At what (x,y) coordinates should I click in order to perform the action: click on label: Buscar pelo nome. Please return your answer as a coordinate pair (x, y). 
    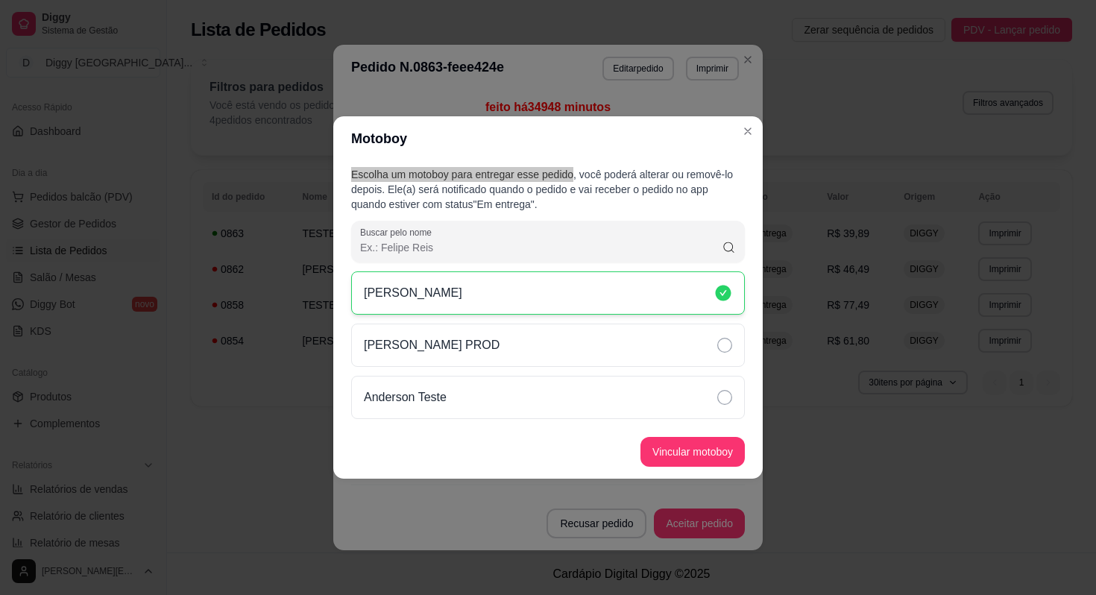
    Looking at the image, I should click on (398, 232).